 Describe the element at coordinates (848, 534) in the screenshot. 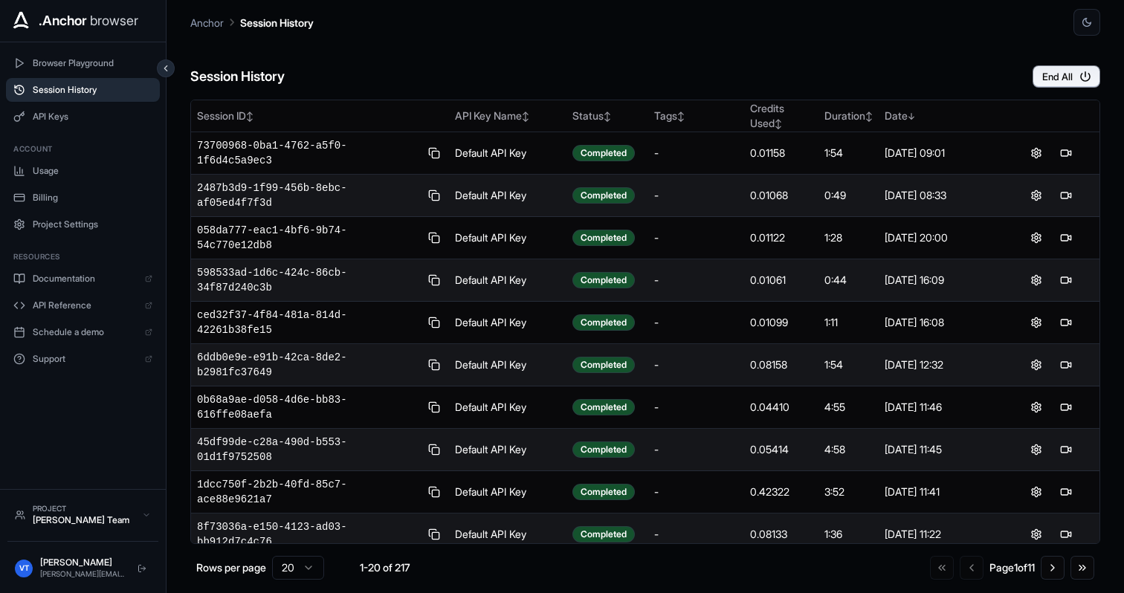

I see `div: 1:36` at that location.